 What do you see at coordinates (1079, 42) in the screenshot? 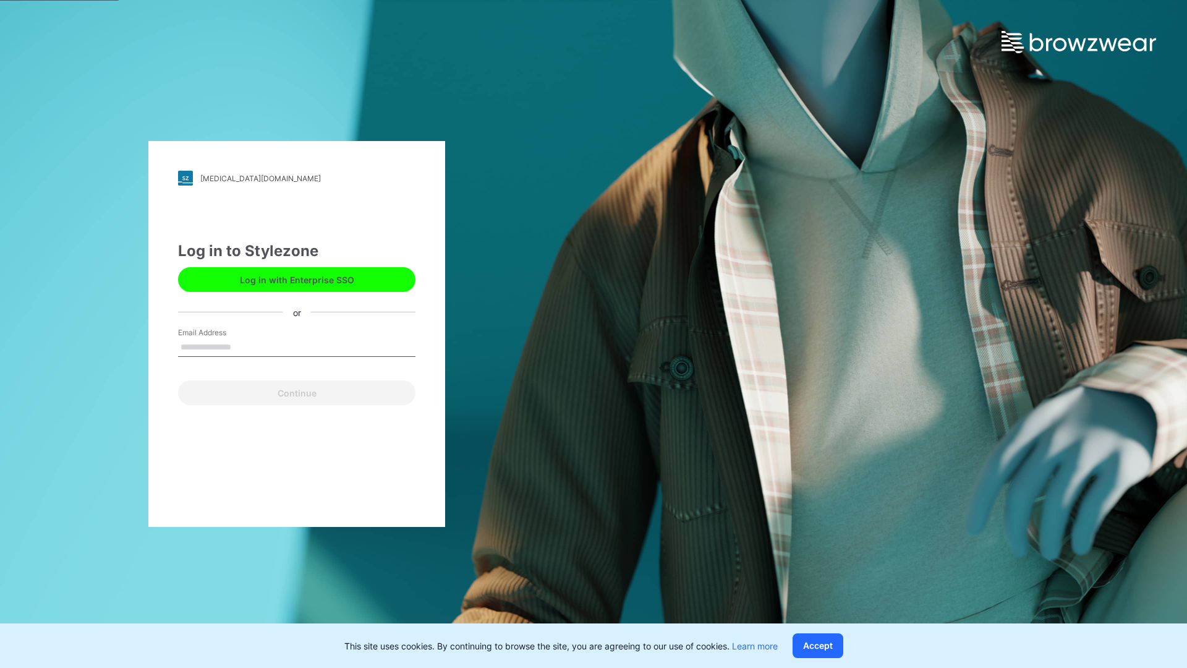
I see `img: browzwear-logo.e42bd6dac1945053ebaf764b6aa21510.svg` at bounding box center [1079, 42].